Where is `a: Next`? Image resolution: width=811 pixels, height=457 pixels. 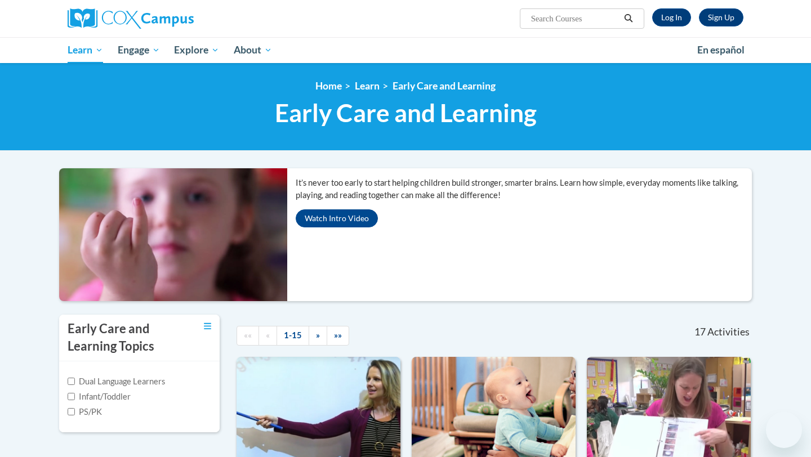
a: Next is located at coordinates (318, 336).